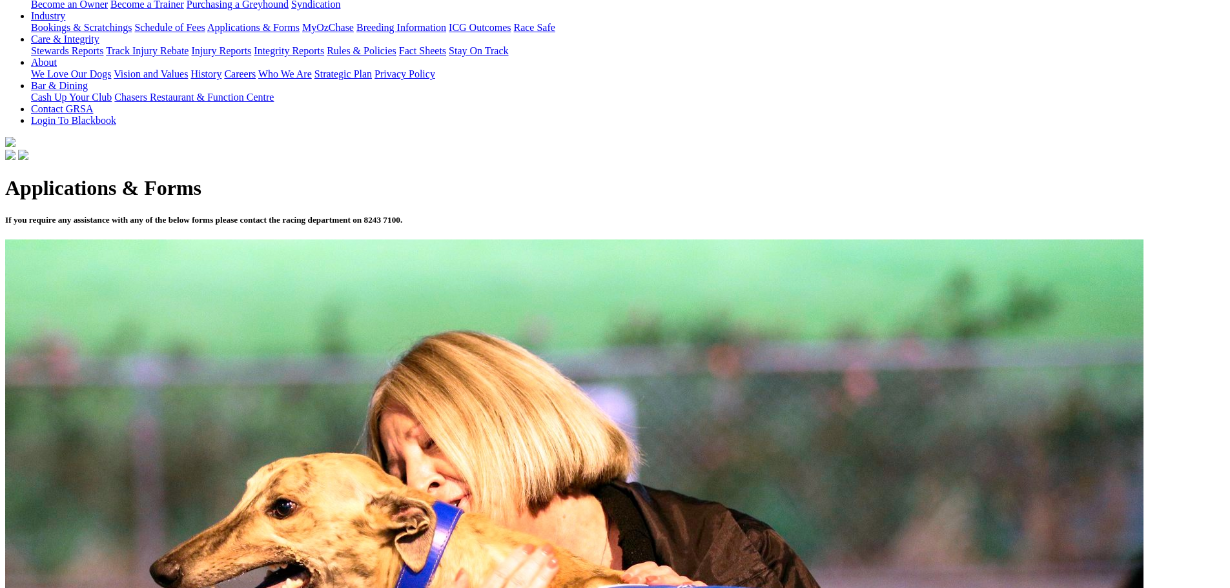 The height and width of the screenshot is (588, 1230). Describe the element at coordinates (74, 120) in the screenshot. I see `a: Login To Blackbook` at that location.